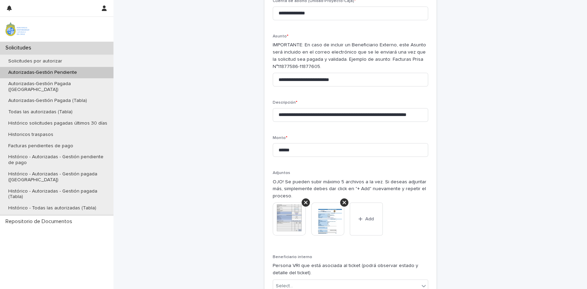 This screenshot has height=289, width=587. Describe the element at coordinates (40, 222) in the screenshot. I see `p: Repositorio de Documentos` at that location.